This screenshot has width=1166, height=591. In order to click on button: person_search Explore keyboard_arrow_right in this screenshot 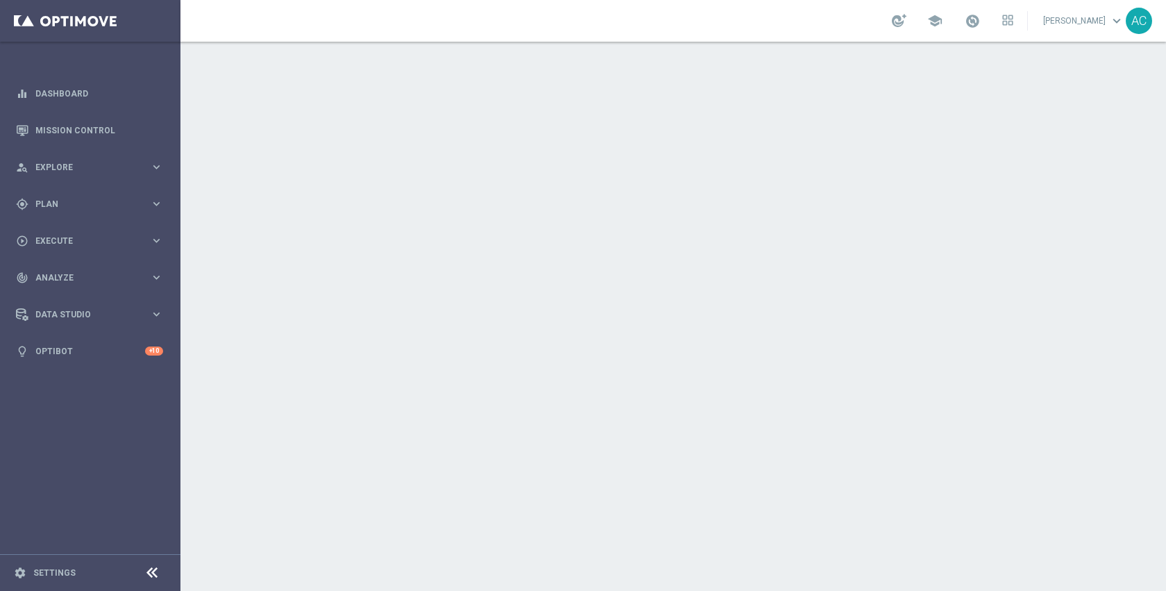, I will do `click(90, 167)`.